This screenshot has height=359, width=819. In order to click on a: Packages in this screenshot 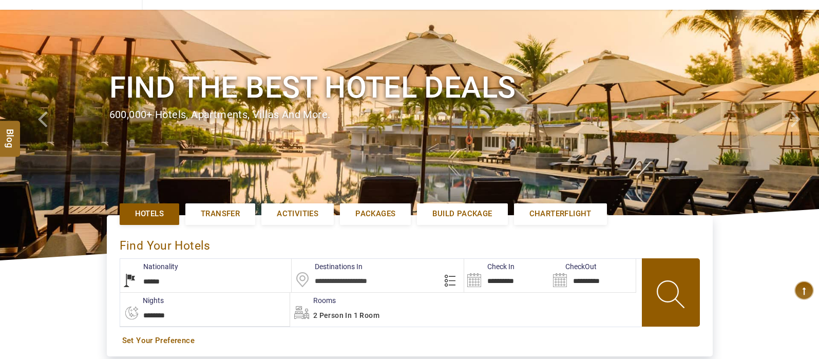, I will do `click(375, 214)`.